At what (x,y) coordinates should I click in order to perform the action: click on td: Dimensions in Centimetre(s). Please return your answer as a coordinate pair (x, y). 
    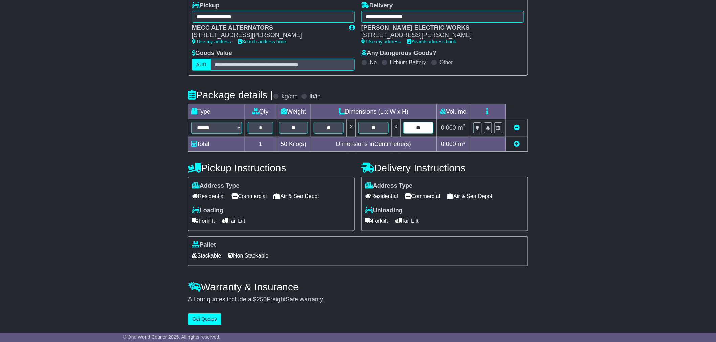
    Looking at the image, I should click on (373, 144).